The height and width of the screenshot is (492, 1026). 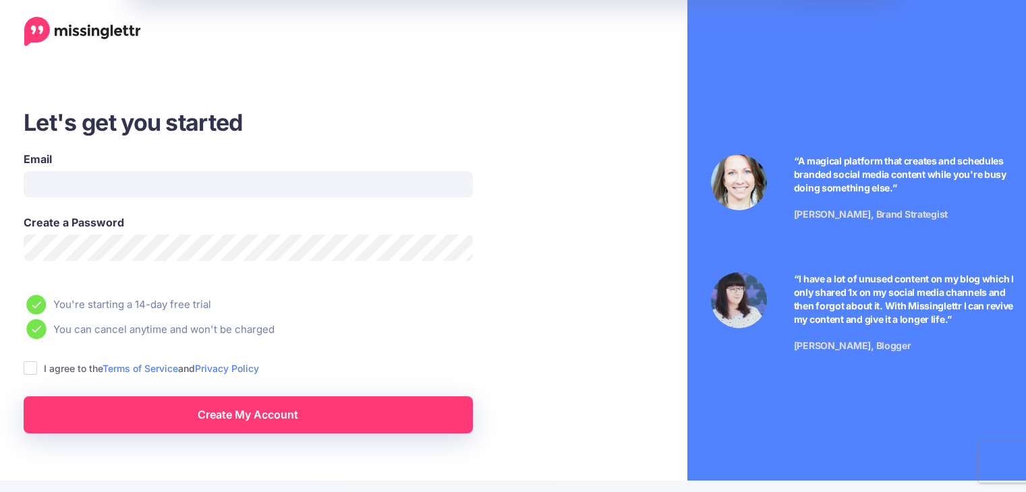 I want to click on a: Privacy Policy, so click(x=227, y=368).